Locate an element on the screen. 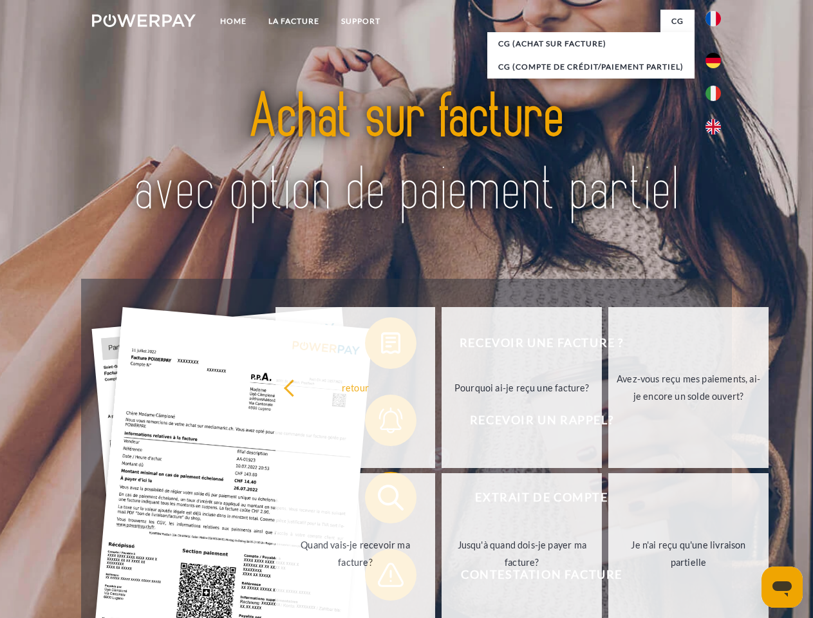  a: CG (achat sur facture) is located at coordinates (591, 44).